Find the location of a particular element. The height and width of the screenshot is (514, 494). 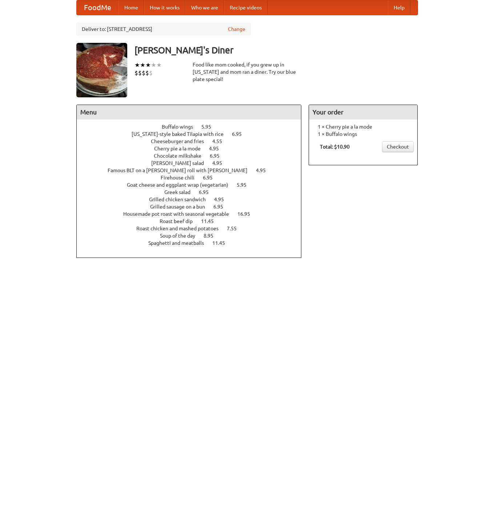

span: Cherry pie a la mode is located at coordinates (181, 149).